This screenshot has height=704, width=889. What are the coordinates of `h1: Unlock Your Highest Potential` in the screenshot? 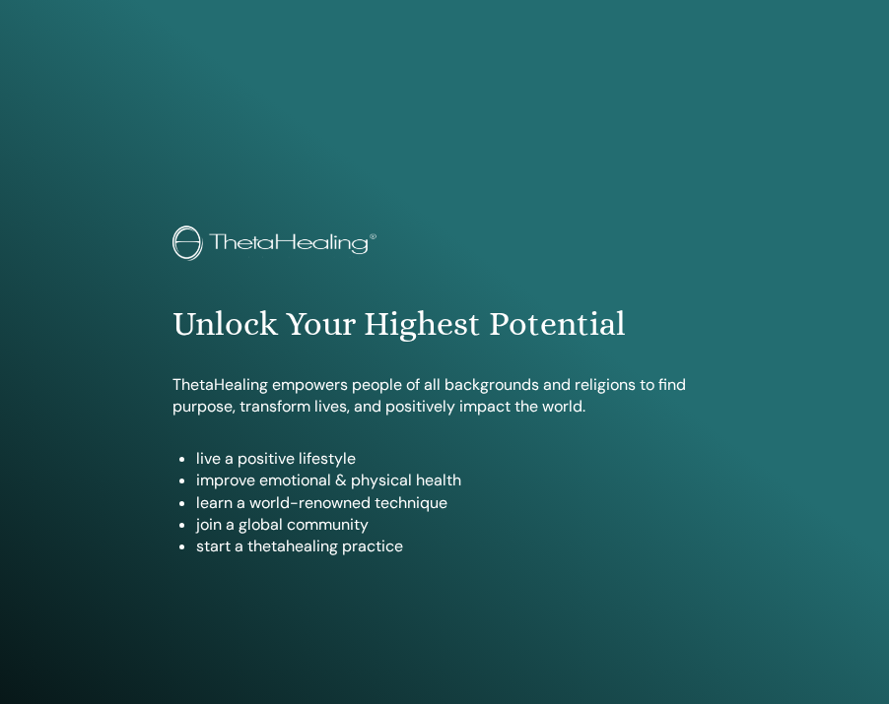 It's located at (443, 324).